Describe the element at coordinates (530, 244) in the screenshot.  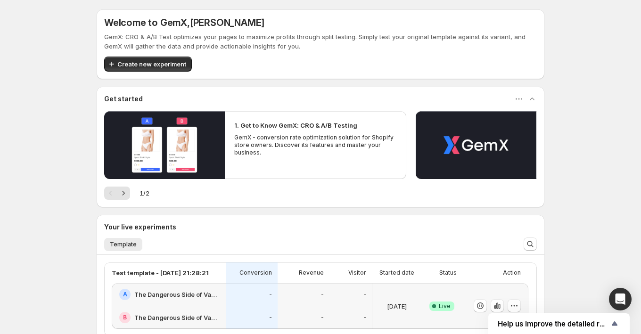
I see `button: Search and filter results` at that location.